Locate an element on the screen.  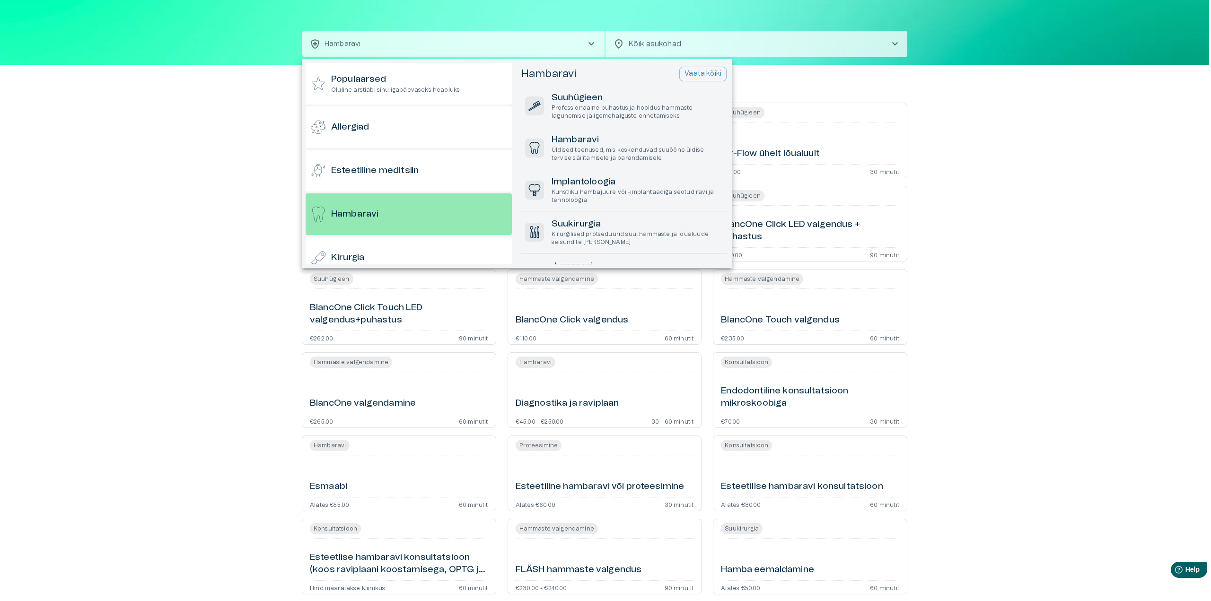
h6: Implantoloogia is located at coordinates (637, 182).